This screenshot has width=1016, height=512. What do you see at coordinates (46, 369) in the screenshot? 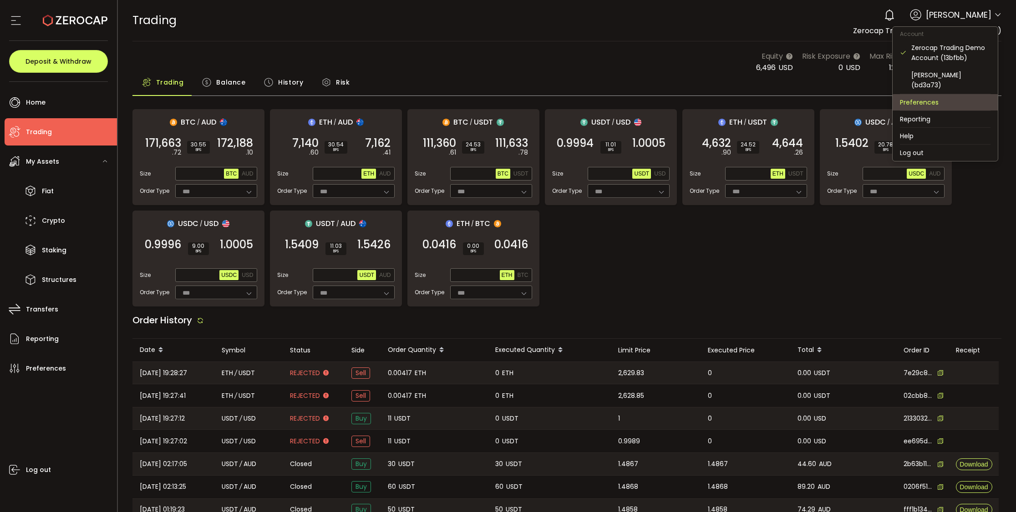
I see `span: Preferences` at bounding box center [46, 369].